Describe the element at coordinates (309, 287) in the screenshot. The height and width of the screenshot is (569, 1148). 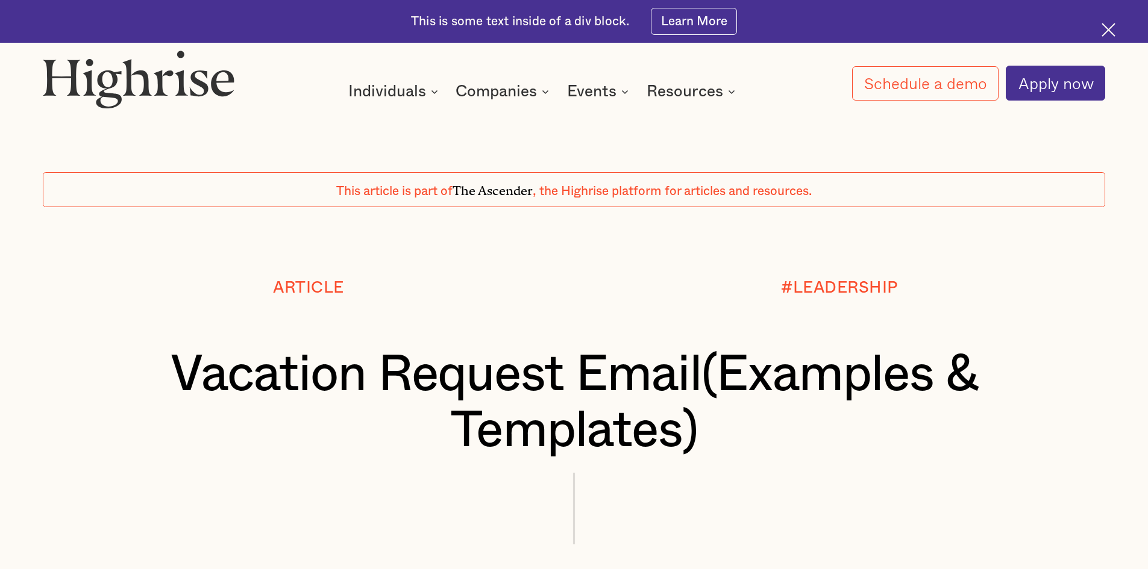
I see `div: Article` at that location.